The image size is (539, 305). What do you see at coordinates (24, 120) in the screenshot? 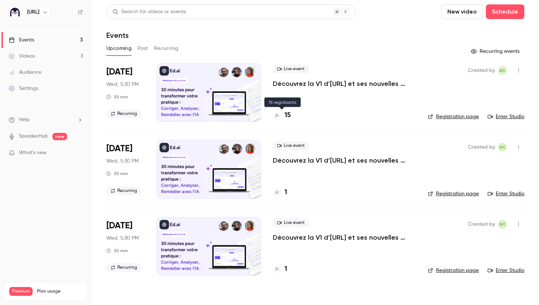
I see `span: Help` at bounding box center [24, 120].